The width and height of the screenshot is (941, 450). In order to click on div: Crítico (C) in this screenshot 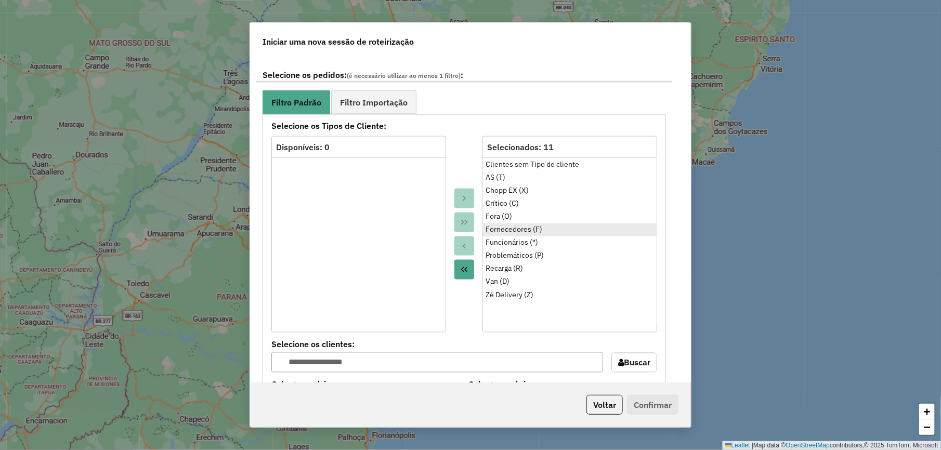, I will do `click(570, 203)`.